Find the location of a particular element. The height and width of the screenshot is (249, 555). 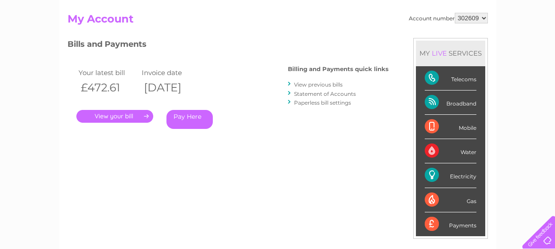

h3: Bills and Payments is located at coordinates (228, 46).